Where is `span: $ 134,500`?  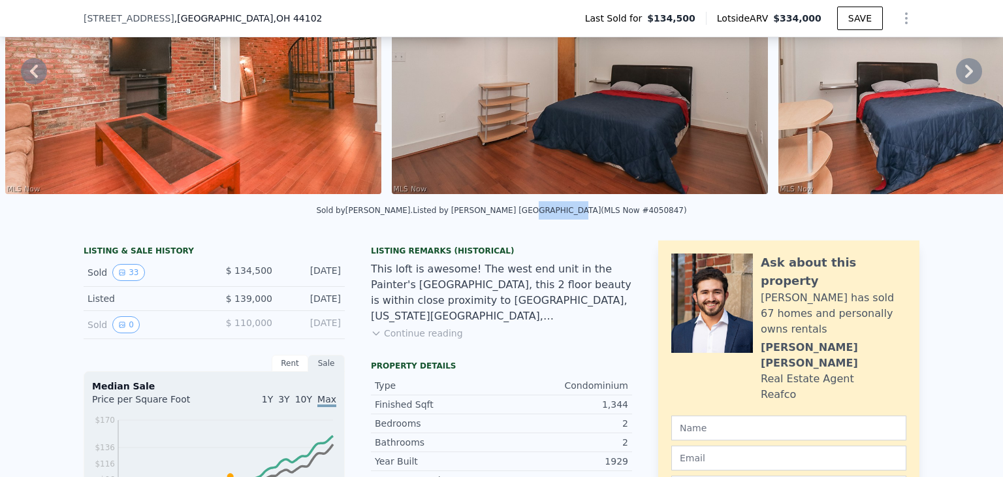 span: $ 134,500 is located at coordinates (249, 270).